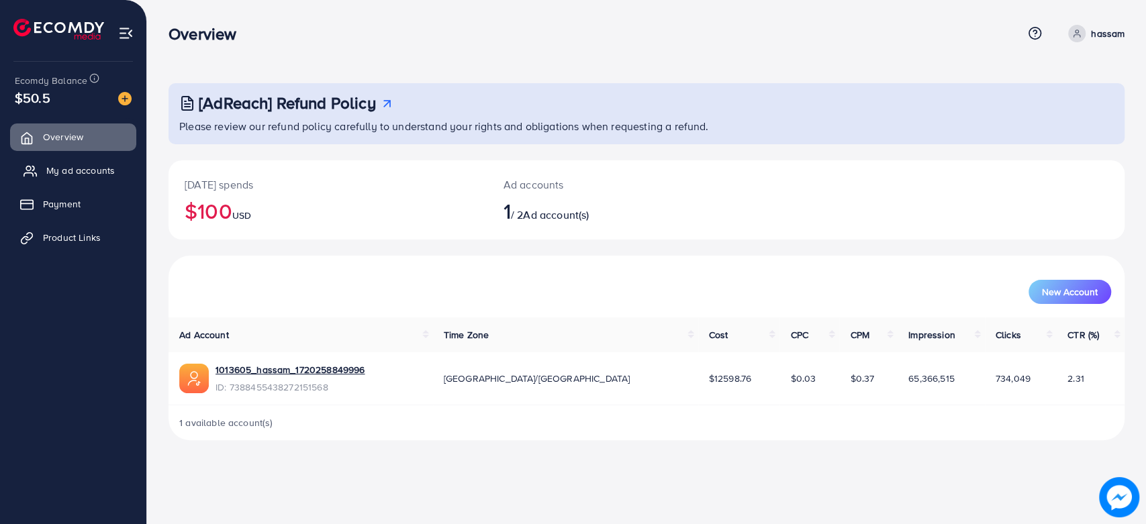 The image size is (1146, 524). I want to click on span: Payment, so click(62, 204).